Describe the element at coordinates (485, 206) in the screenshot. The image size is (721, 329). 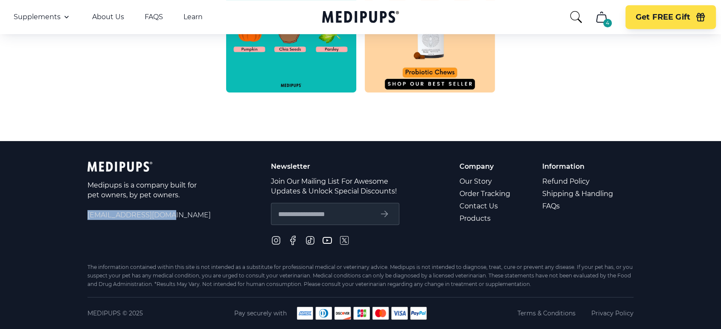
I see `a: Contact Us` at that location.